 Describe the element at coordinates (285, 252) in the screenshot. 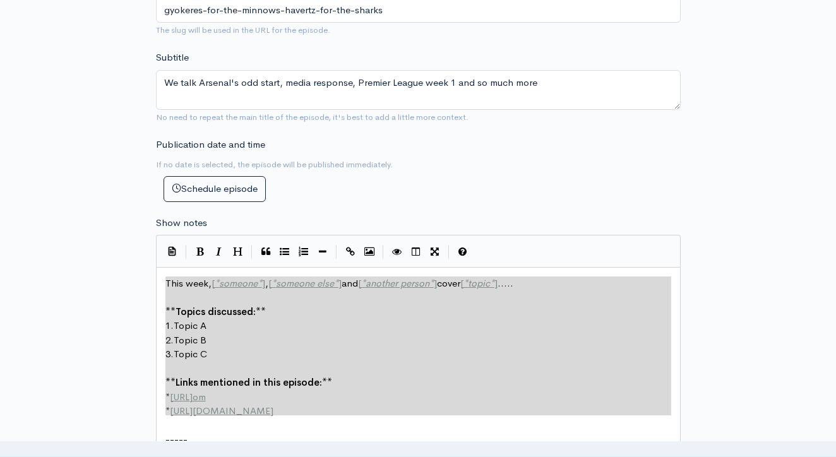

I see `button: Generic List` at that location.